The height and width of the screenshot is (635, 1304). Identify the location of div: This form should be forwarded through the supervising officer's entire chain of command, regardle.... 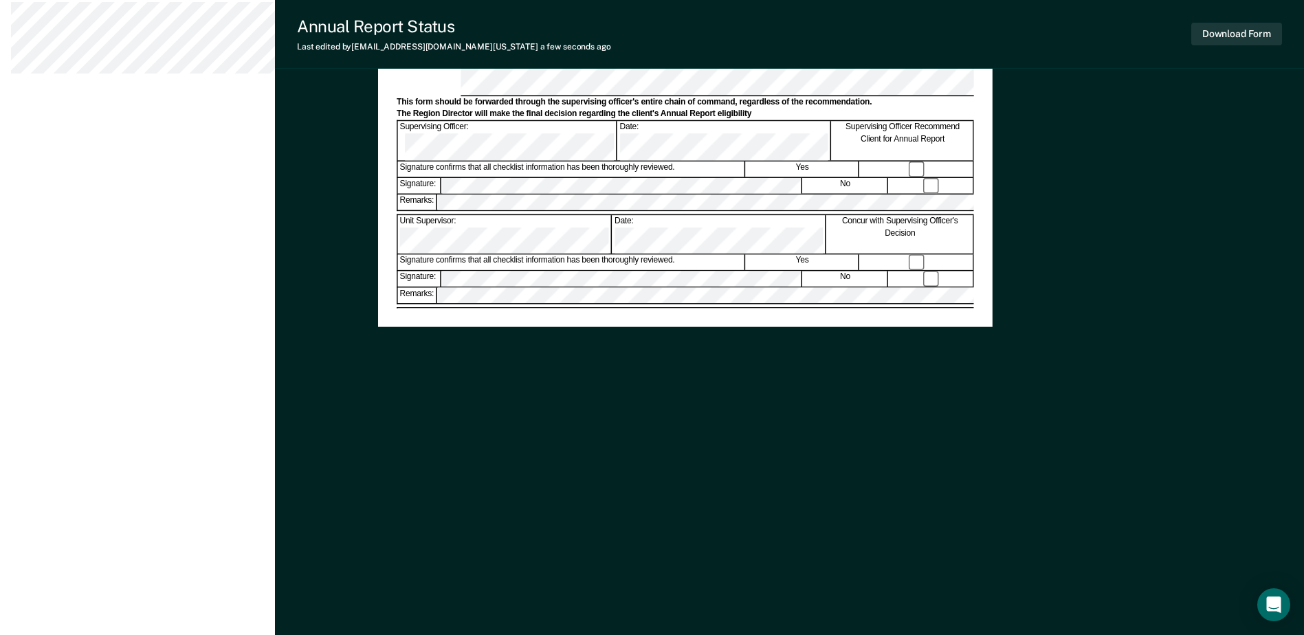
(686, 102).